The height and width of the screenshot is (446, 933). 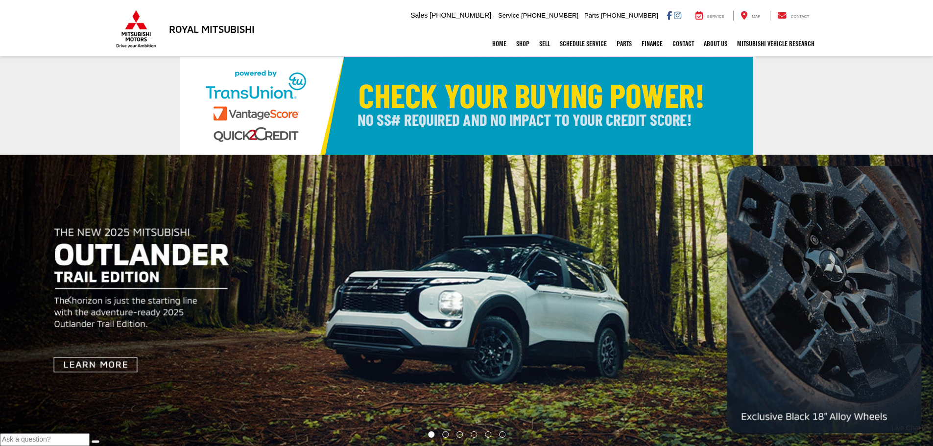 What do you see at coordinates (460, 434) in the screenshot?
I see `li: Go to slide number 3.` at bounding box center [460, 434].